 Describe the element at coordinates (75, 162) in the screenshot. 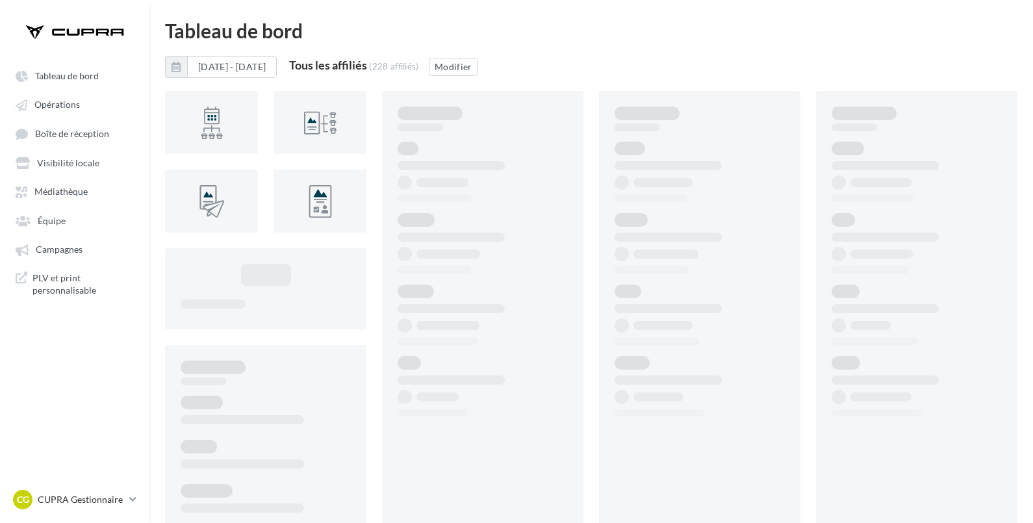

I see `a: Visibilité locale` at that location.